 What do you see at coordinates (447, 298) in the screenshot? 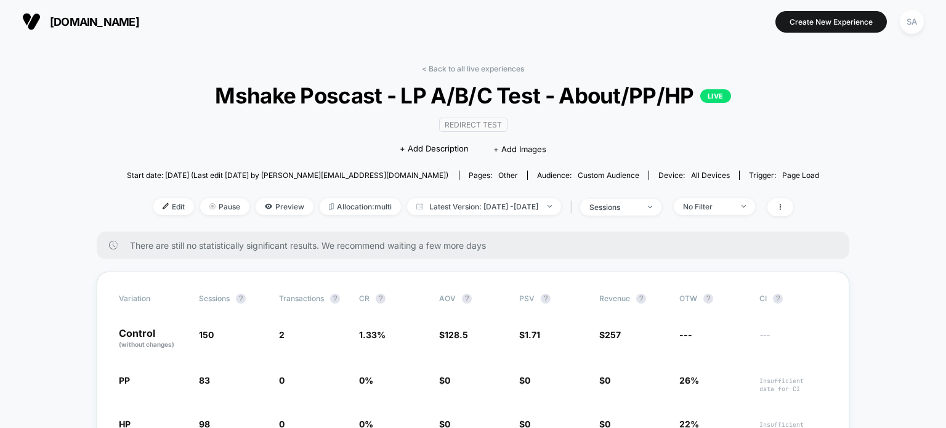
I see `span: AOV` at bounding box center [447, 298].